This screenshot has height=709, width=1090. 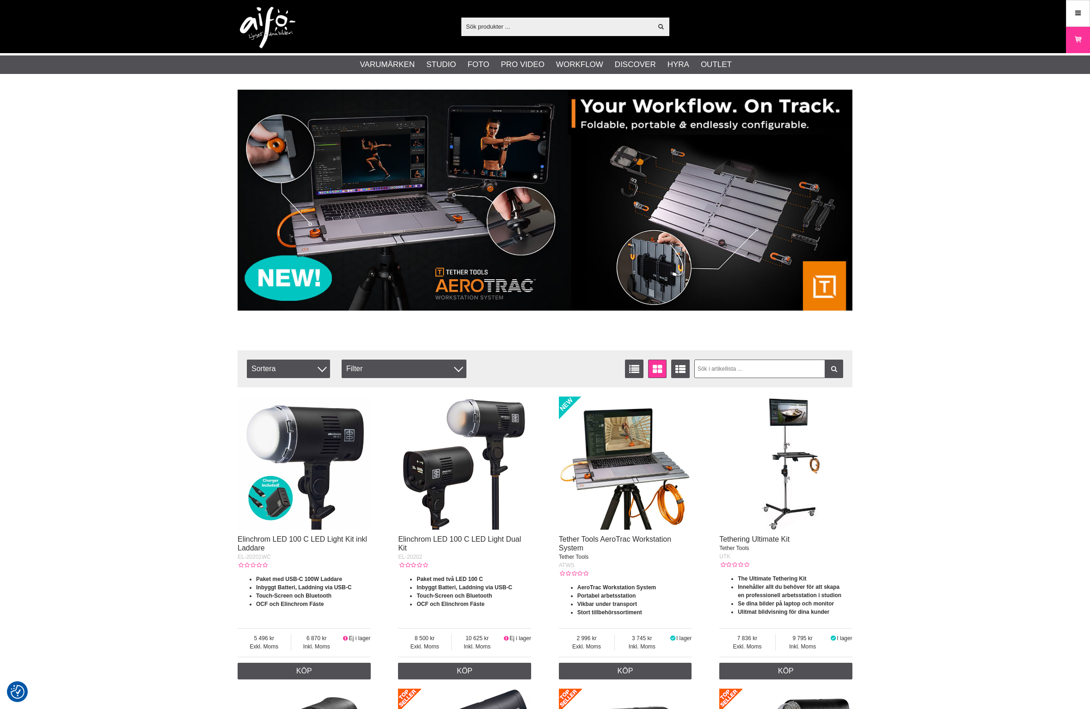 I want to click on strong: en professionell arbetsstation i studion, so click(x=789, y=595).